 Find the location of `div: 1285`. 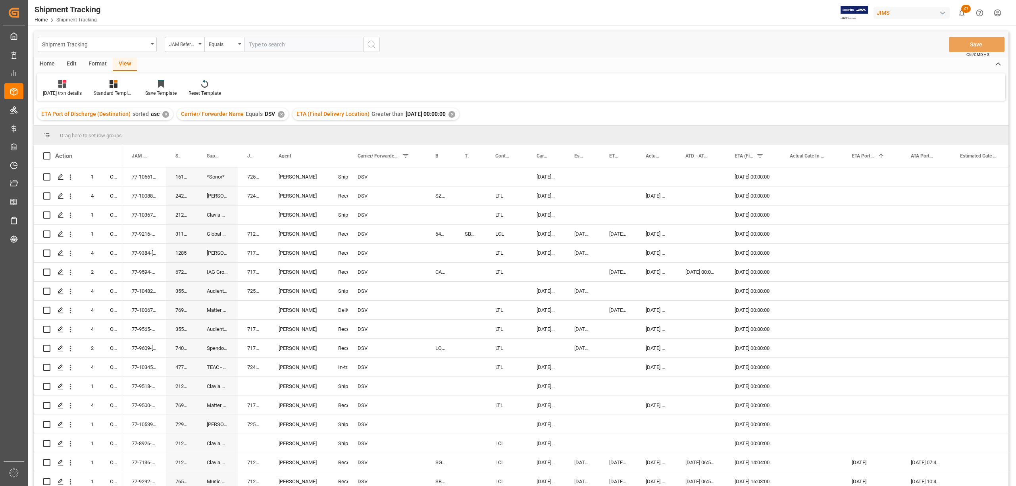

div: 1285 is located at coordinates (181, 253).